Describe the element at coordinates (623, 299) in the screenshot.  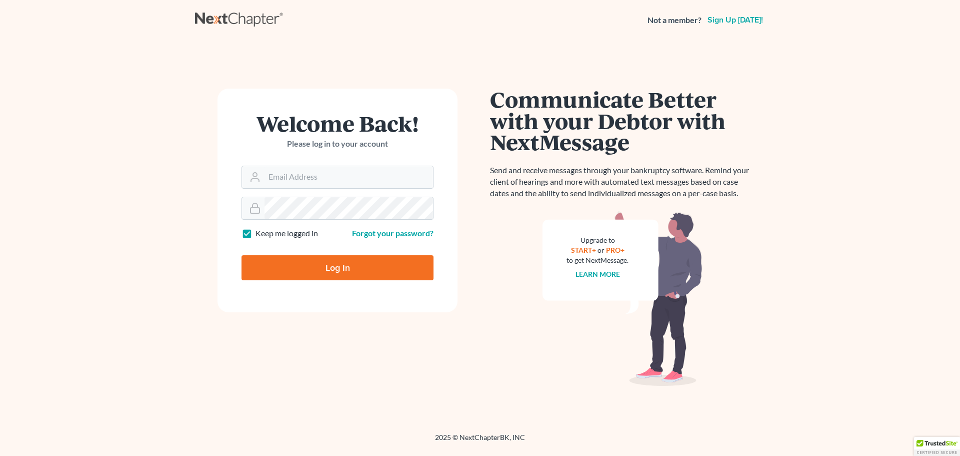
I see `img: nextmessage_bg-59042aed3d76b12b5cd301f8e5b87938c9018125f34e5fa2b7a6b67550977c72.svg` at that location.